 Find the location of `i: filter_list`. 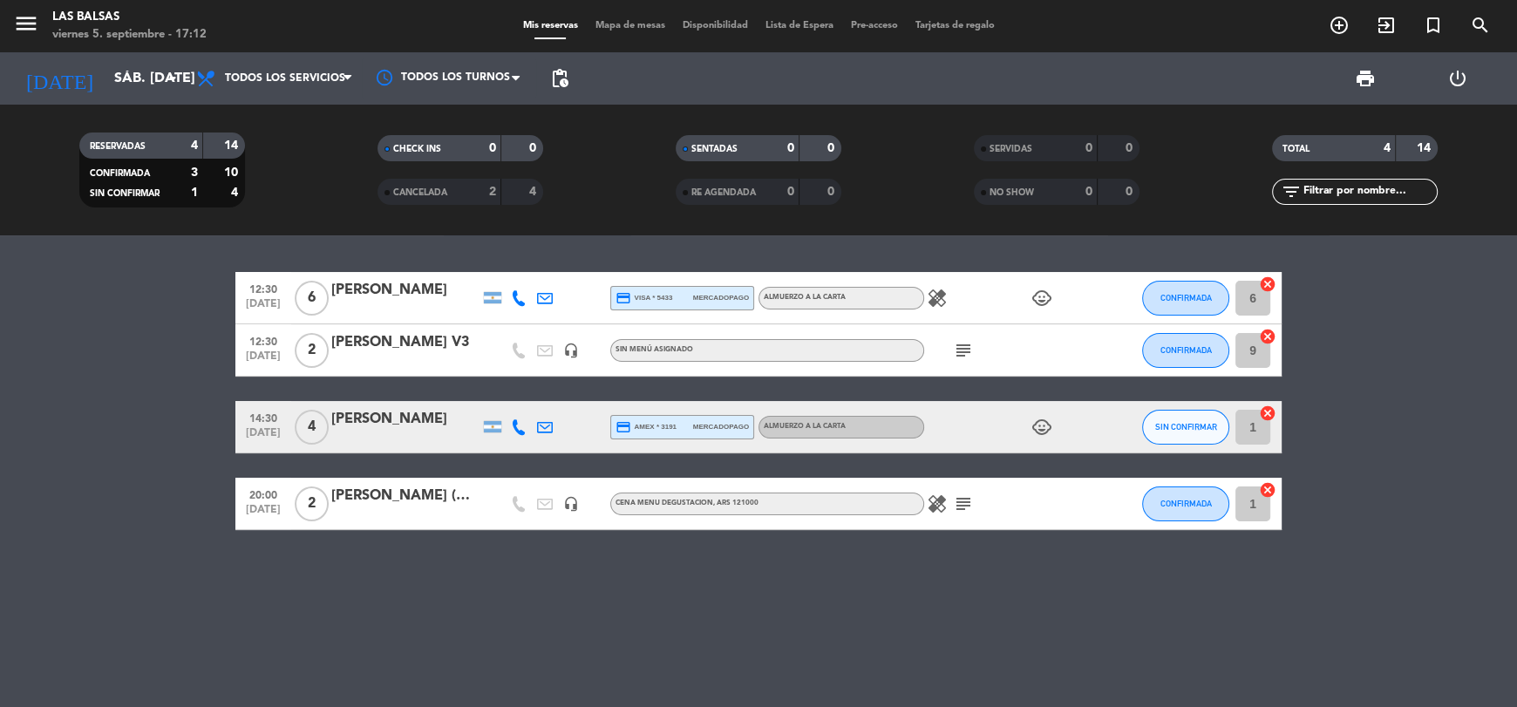

i: filter_list is located at coordinates (1292, 192).